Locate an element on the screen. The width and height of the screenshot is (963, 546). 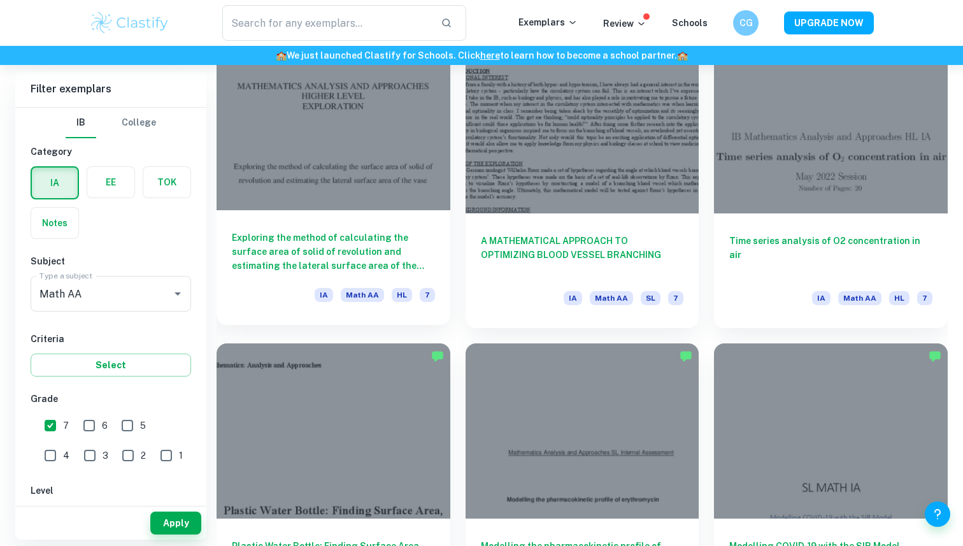
button: Select is located at coordinates (111, 365).